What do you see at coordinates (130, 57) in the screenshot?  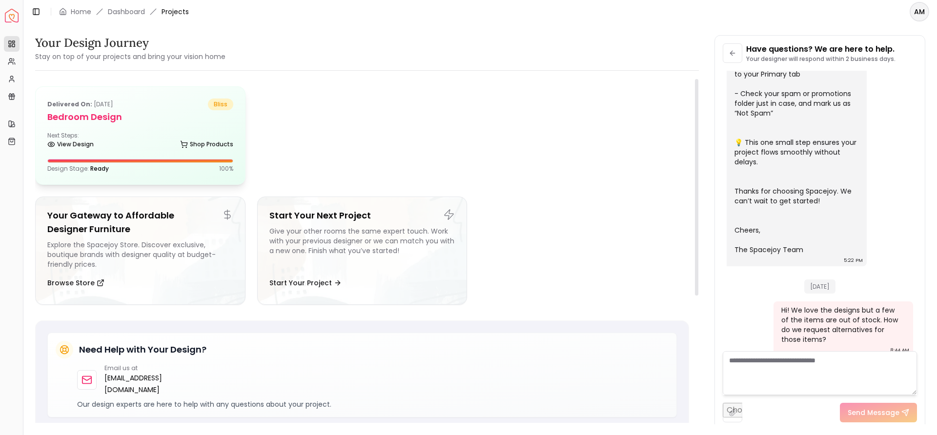 I see `small: Stay on top of your projects and bring your vision home` at bounding box center [130, 57].